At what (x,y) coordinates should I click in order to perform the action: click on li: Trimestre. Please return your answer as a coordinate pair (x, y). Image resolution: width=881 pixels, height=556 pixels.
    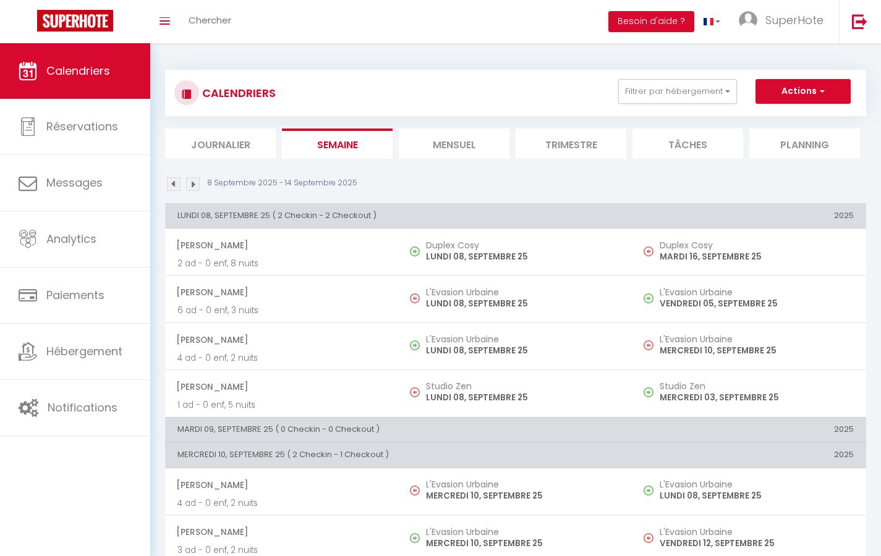
    Looking at the image, I should click on (571, 143).